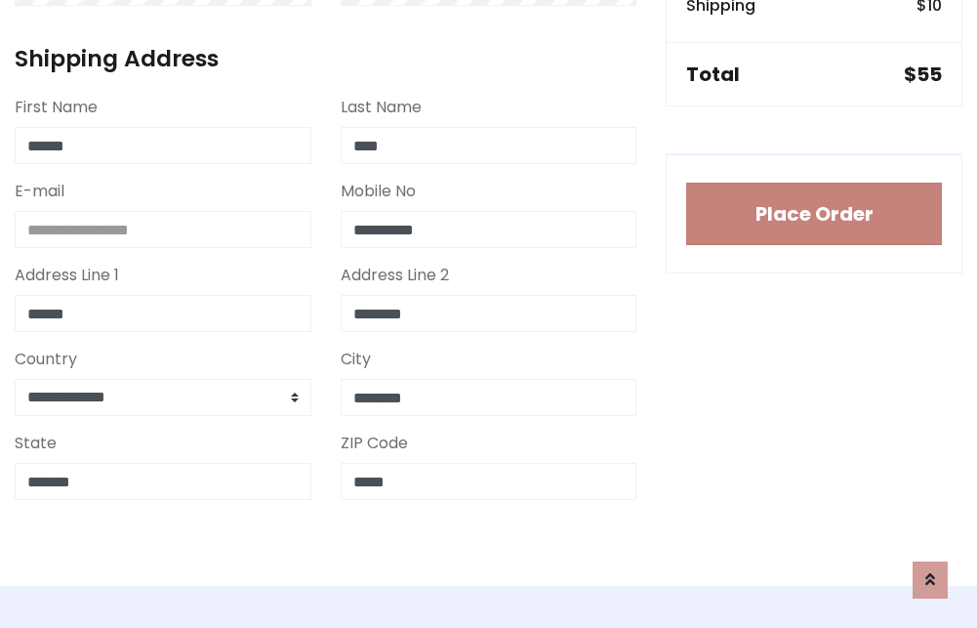 This screenshot has width=977, height=628. What do you see at coordinates (713, 74) in the screenshot?
I see `h5: Total` at bounding box center [713, 74].